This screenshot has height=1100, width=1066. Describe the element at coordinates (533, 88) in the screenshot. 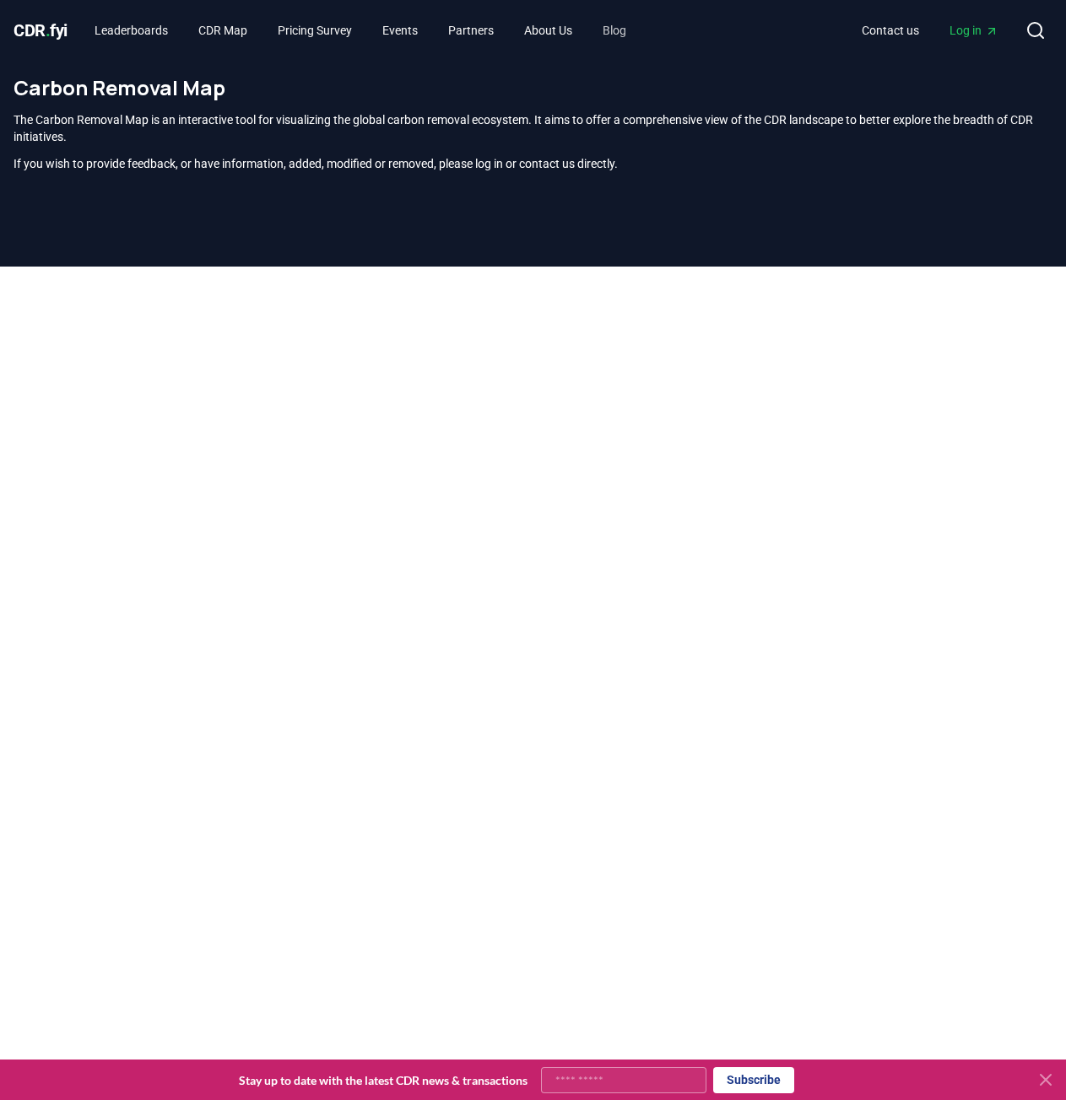

I see `h1: Carbon Removal Map` at that location.